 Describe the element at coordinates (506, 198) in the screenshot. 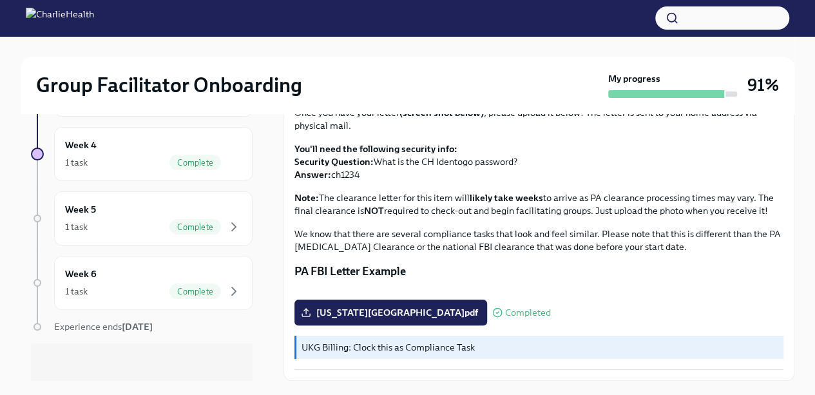

I see `strong: likely take weeks` at that location.